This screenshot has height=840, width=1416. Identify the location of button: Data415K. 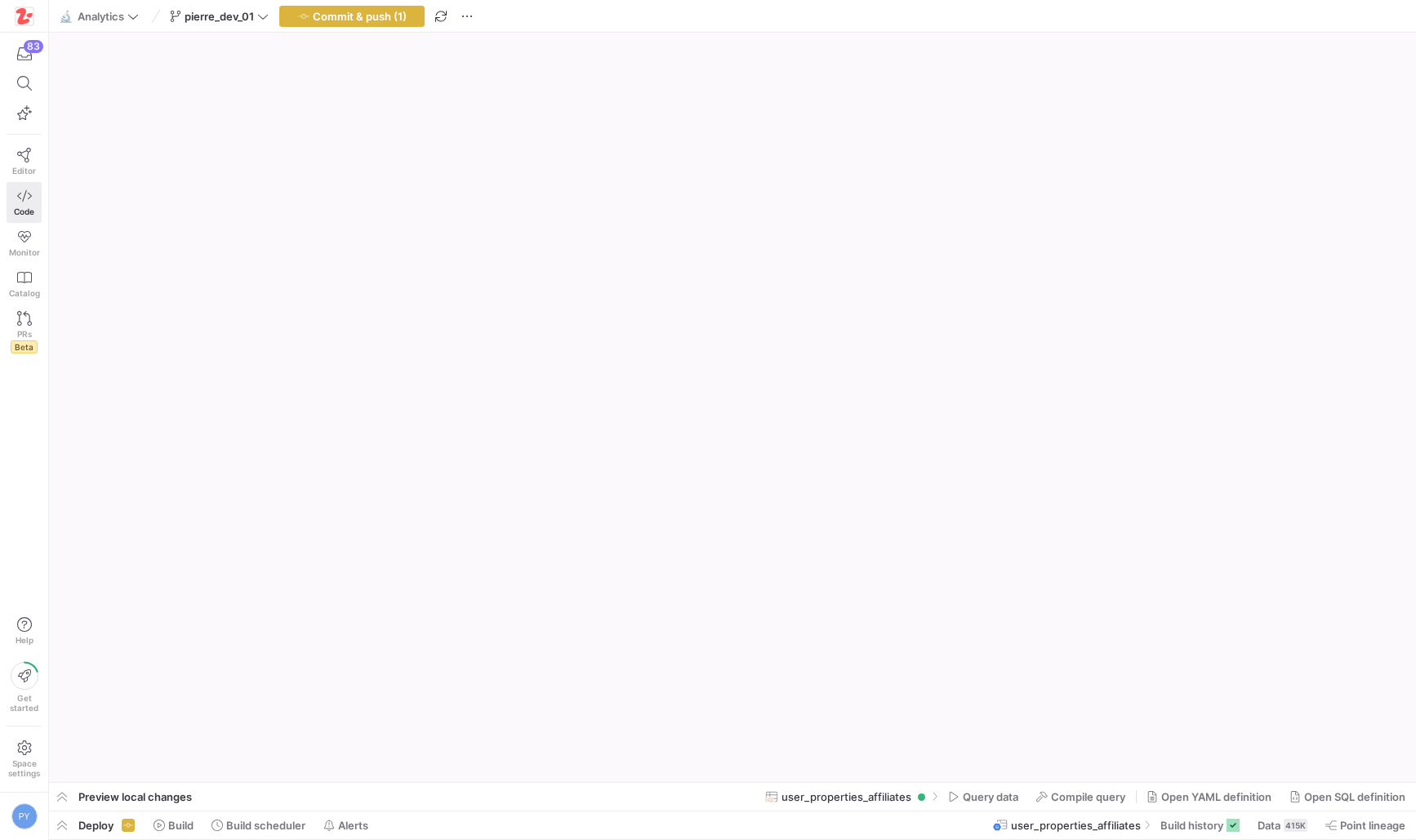
(1282, 825).